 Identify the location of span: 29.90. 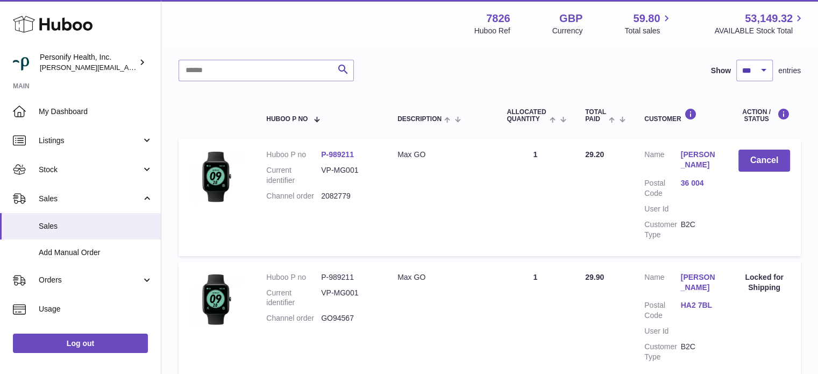
(594, 277).